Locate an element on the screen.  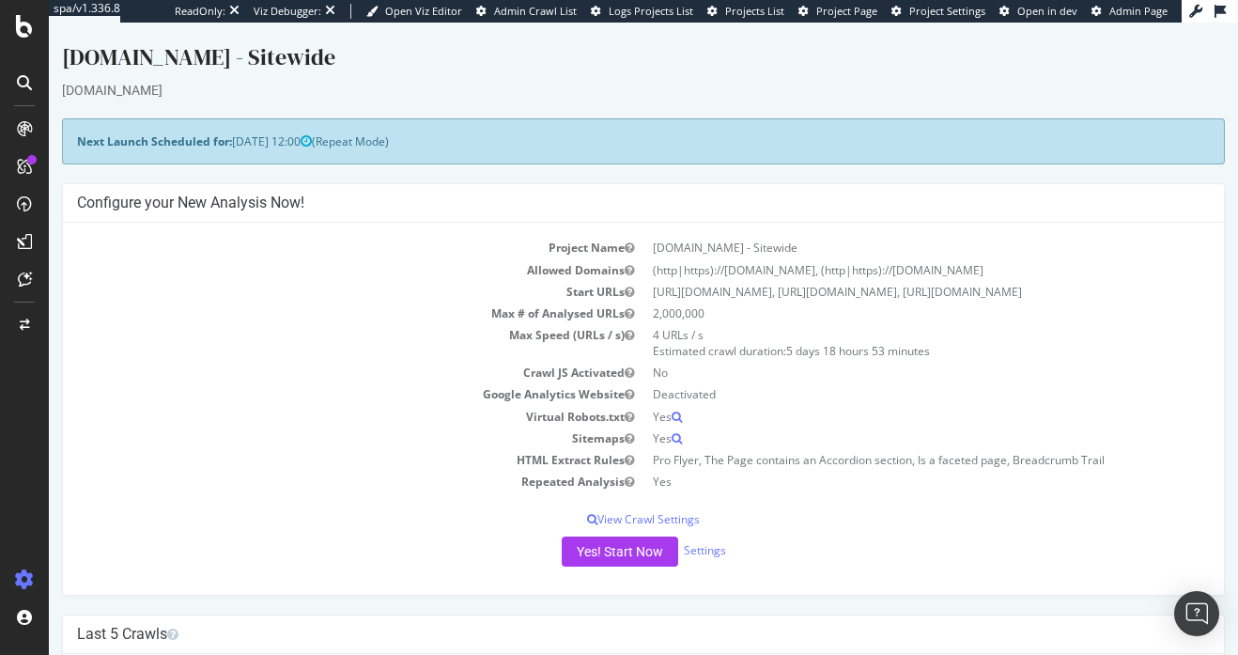
span: Admin Page is located at coordinates (1138, 10).